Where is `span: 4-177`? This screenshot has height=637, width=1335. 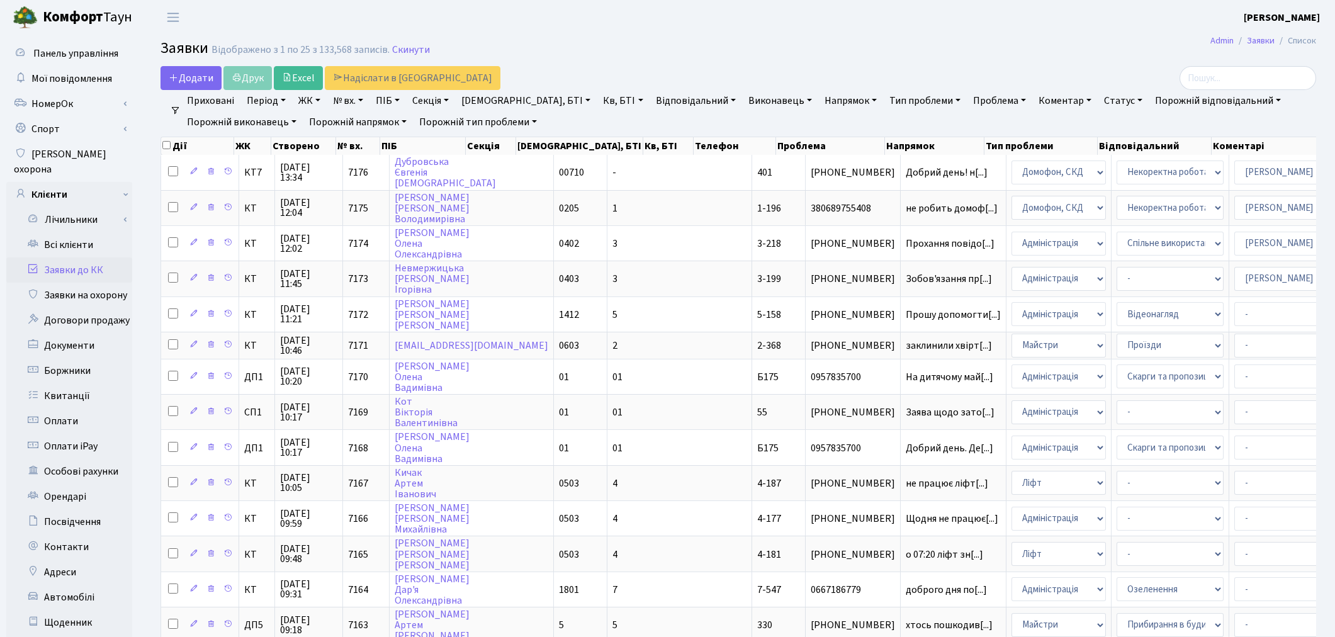 span: 4-177 is located at coordinates (769, 519).